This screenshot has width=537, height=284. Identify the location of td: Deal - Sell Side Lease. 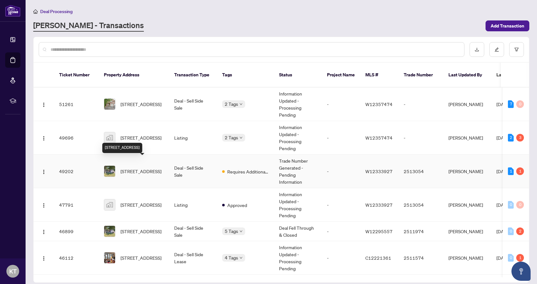
(193, 258).